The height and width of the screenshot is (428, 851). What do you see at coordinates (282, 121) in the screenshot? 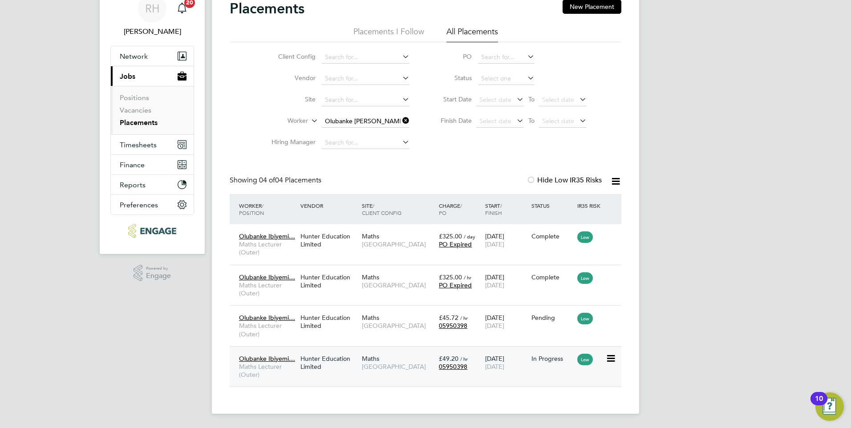
I see `label: Worker` at bounding box center [282, 121].